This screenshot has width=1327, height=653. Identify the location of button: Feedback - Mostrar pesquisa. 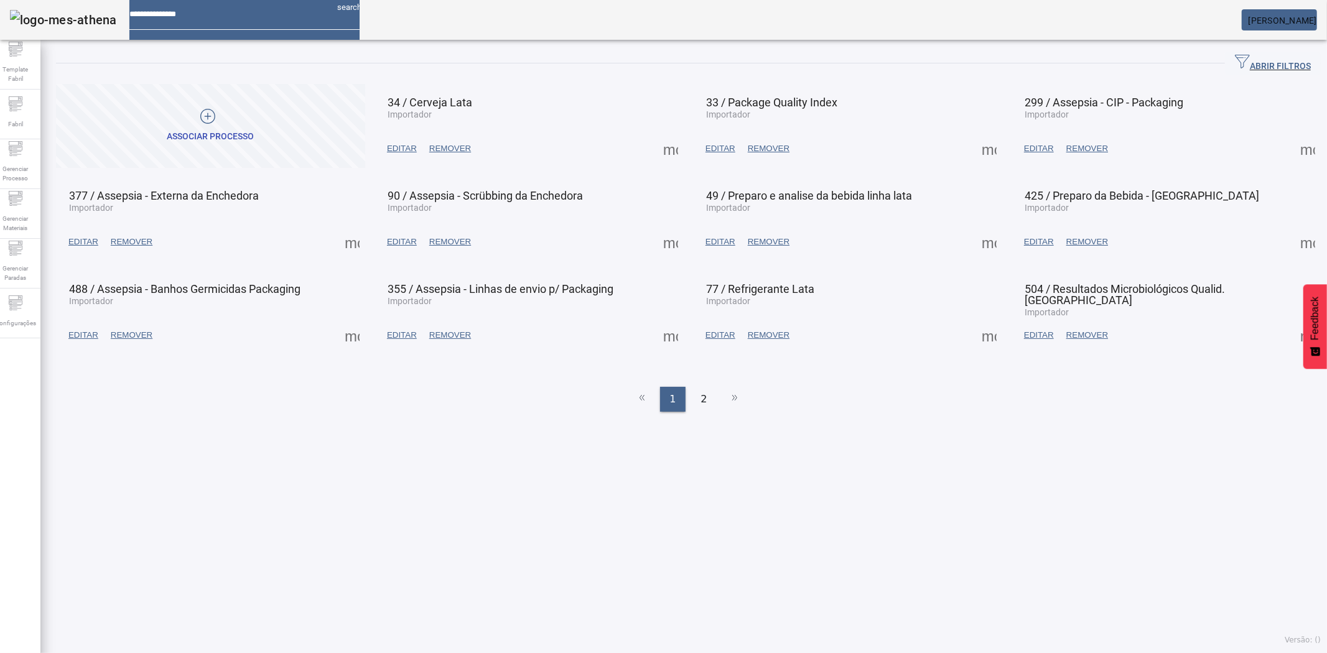
(1316, 327).